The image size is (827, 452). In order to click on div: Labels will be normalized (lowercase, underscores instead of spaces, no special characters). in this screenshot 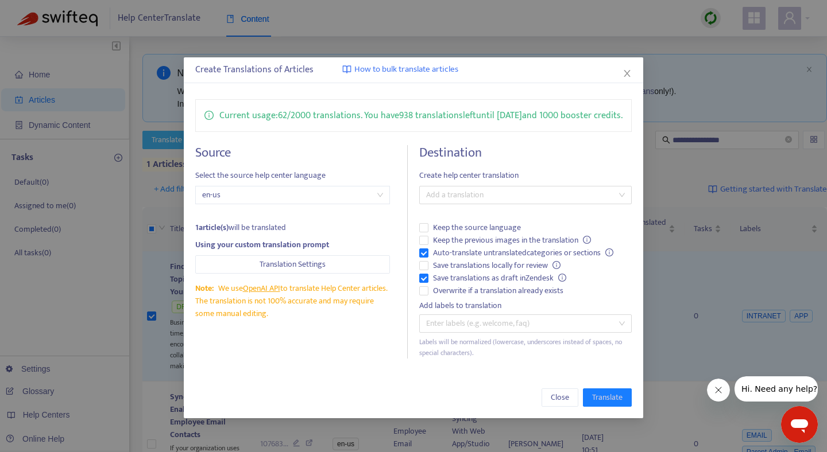, I will do `click(525, 348)`.